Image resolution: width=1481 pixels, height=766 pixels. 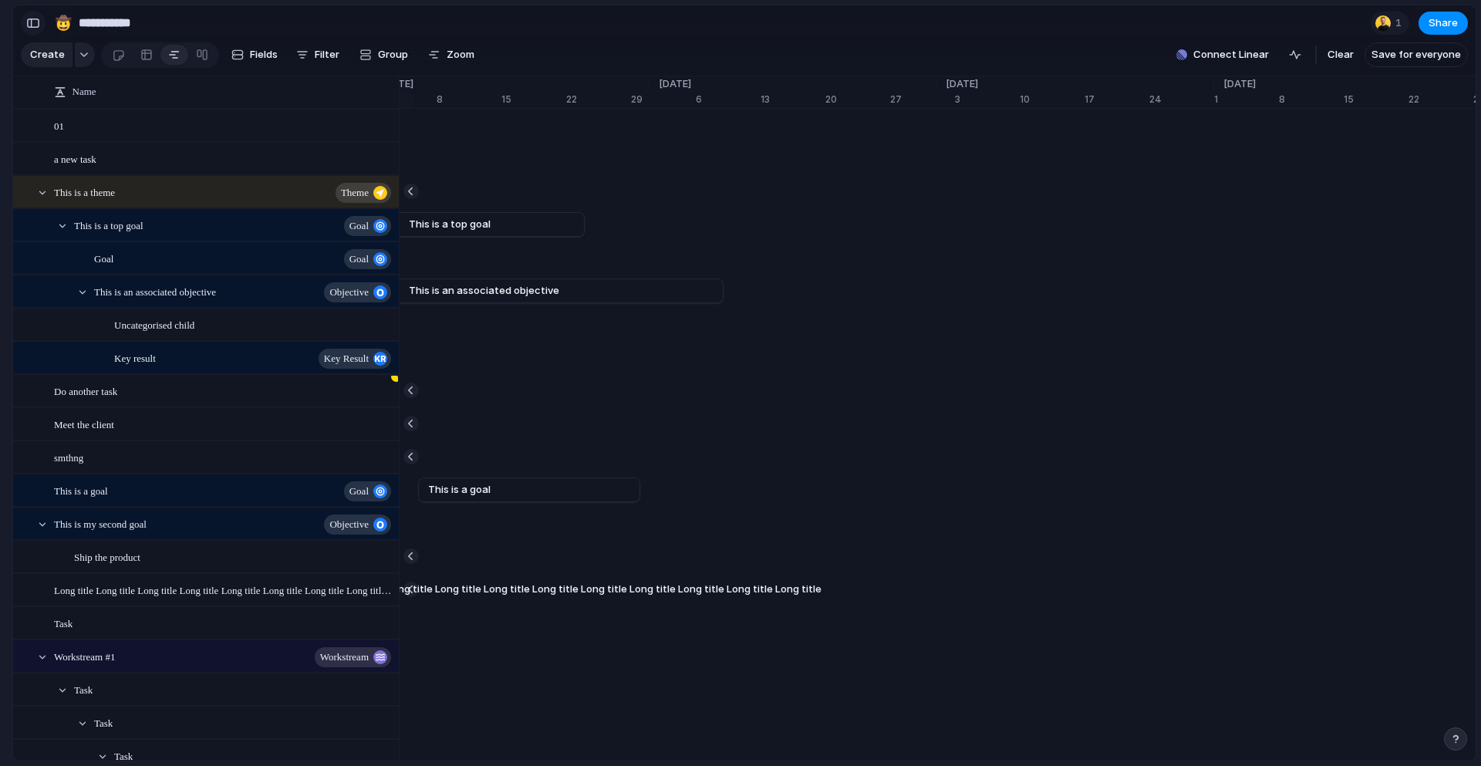 What do you see at coordinates (103, 258) in the screenshot?
I see `span: Goal` at bounding box center [103, 258].